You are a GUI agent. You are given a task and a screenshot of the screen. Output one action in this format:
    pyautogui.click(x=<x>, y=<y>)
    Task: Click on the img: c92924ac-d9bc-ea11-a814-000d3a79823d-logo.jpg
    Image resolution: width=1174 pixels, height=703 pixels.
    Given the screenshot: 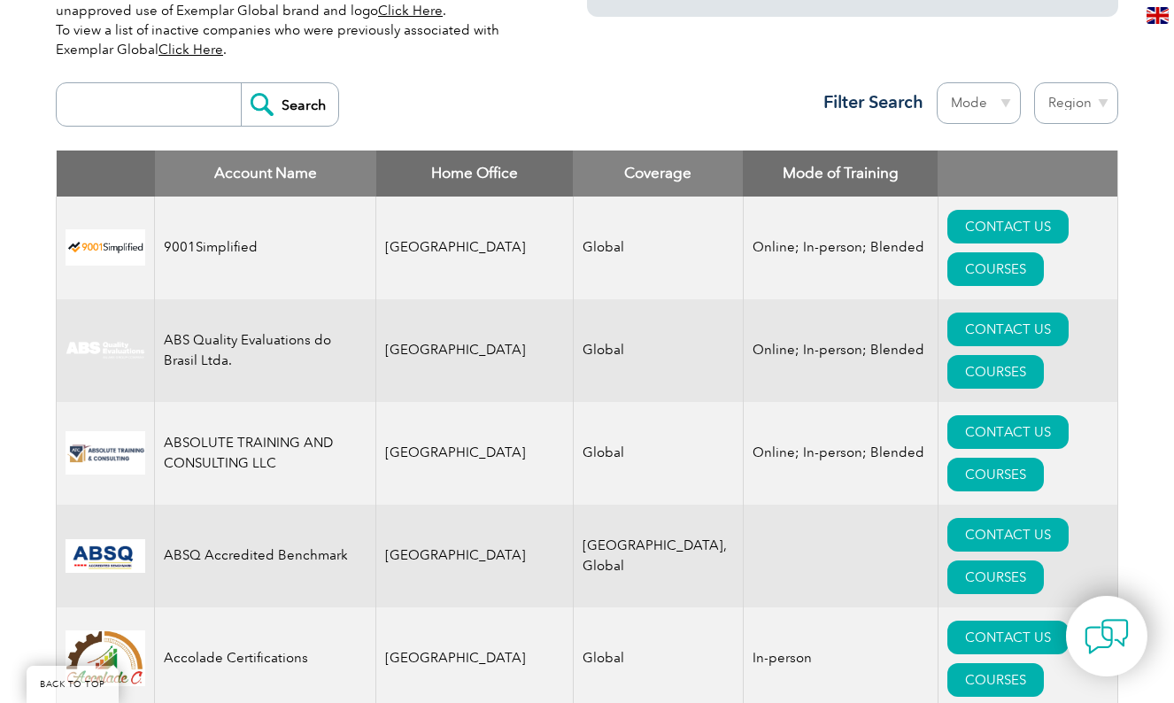 What is the action you would take?
    pyautogui.click(x=105, y=351)
    